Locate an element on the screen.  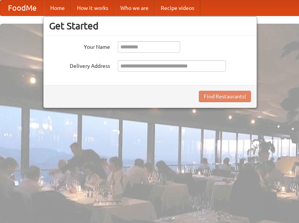
a: Recipe videos is located at coordinates (177, 8).